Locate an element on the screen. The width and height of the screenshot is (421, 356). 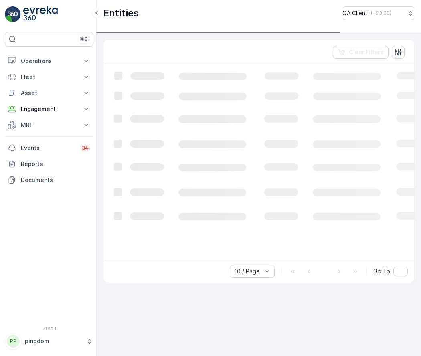
p: Operations is located at coordinates (49, 61).